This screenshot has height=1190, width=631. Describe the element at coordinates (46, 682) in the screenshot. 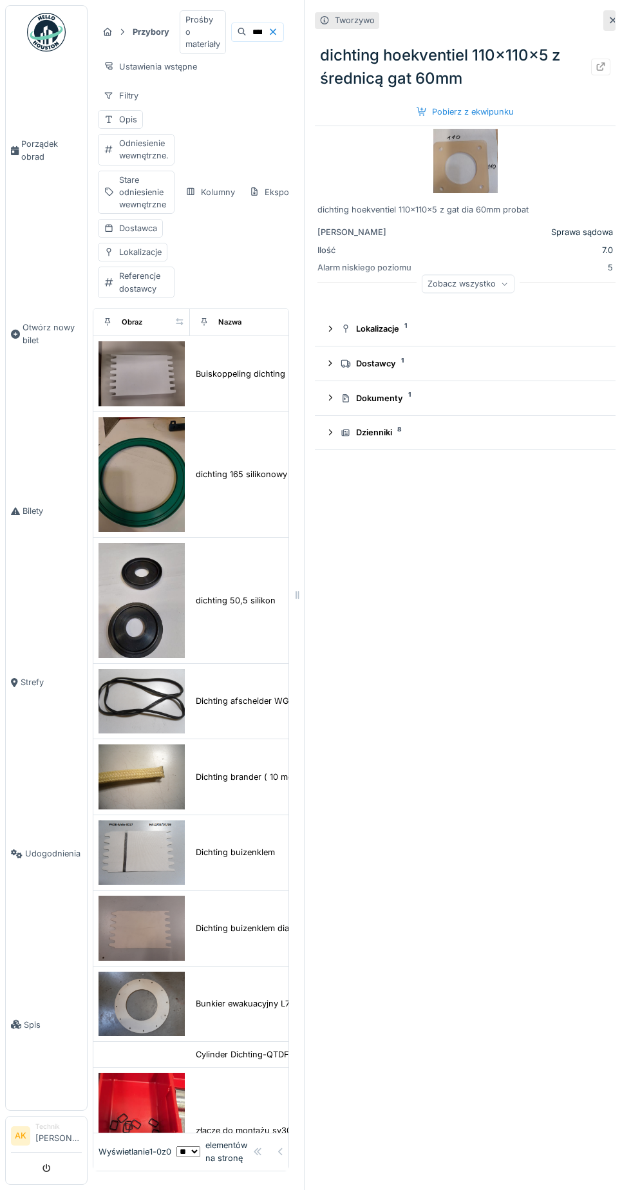

I see `a: Strefy` at that location.